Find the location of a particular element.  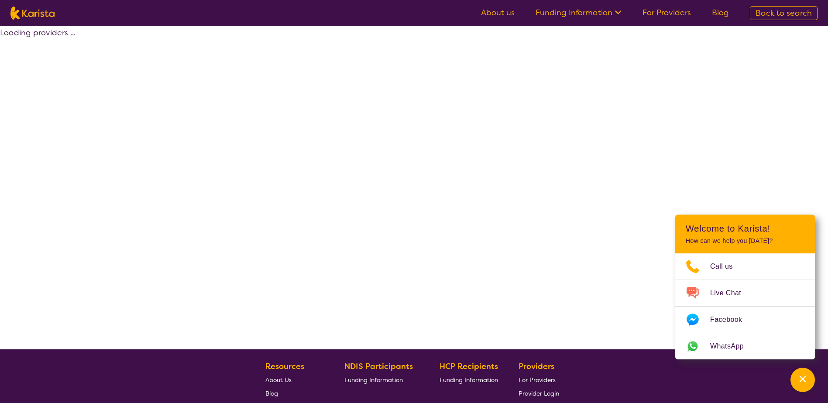

a: About us is located at coordinates (497, 13).